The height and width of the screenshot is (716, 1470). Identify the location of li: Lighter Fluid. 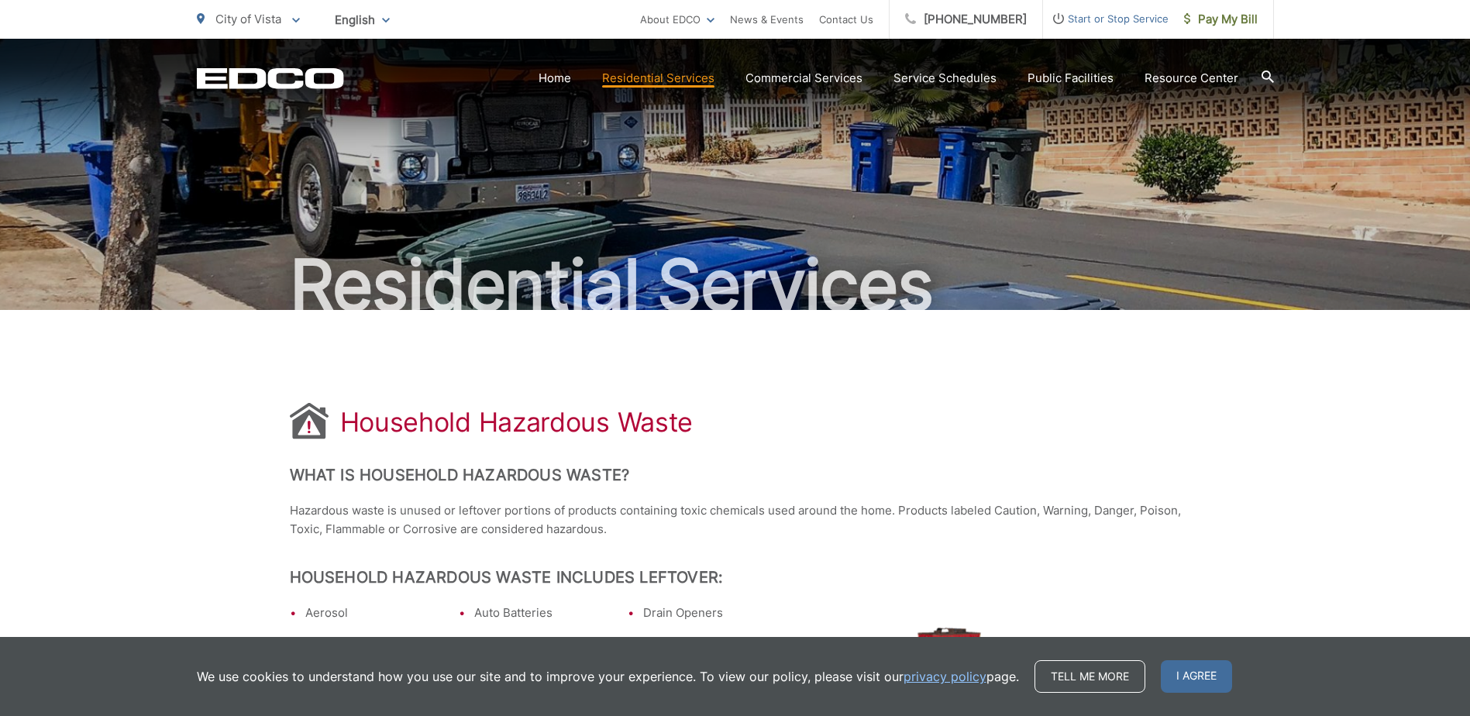
(370, 644).